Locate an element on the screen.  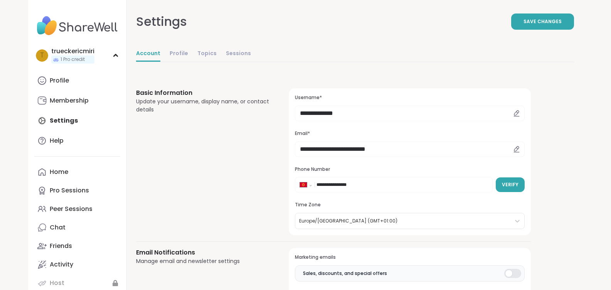
div: Activity is located at coordinates (61, 264).